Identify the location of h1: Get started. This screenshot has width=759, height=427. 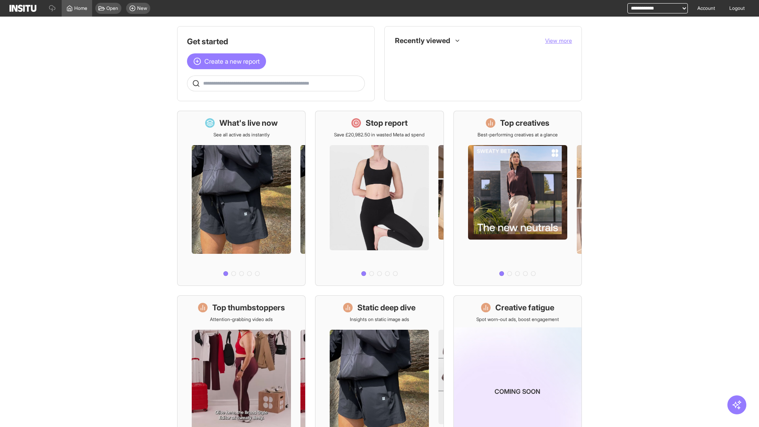
(276, 41).